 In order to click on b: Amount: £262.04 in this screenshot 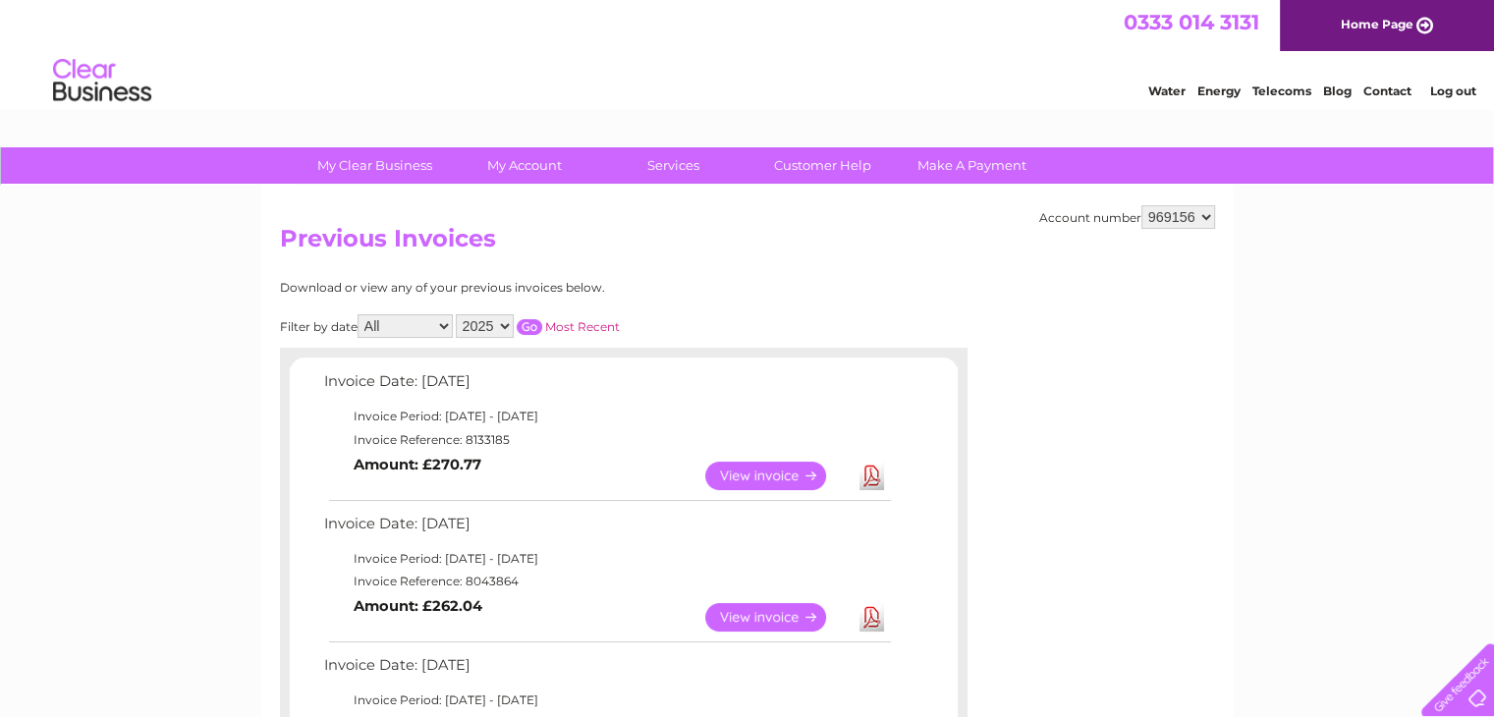, I will do `click(417, 606)`.